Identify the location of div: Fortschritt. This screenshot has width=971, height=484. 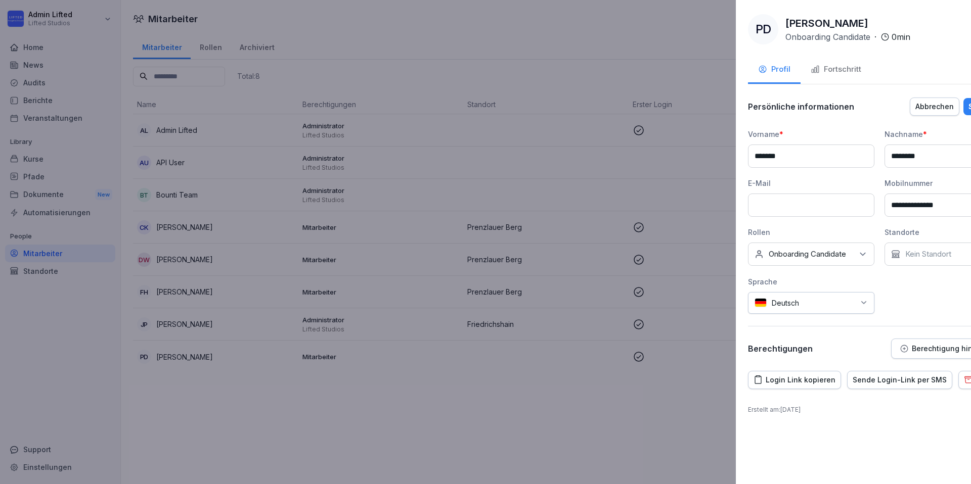
(836, 69).